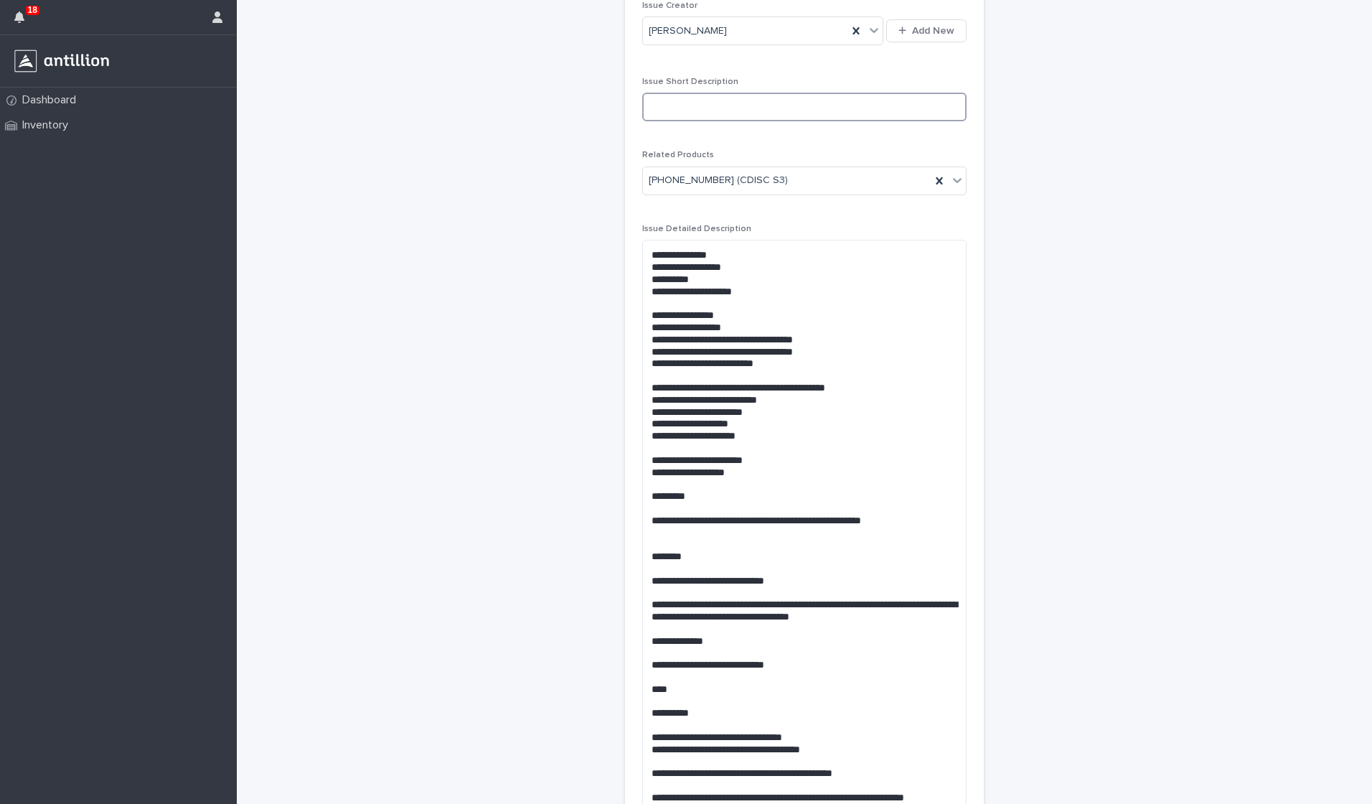  What do you see at coordinates (927, 31) in the screenshot?
I see `button: Add New` at bounding box center [927, 31].